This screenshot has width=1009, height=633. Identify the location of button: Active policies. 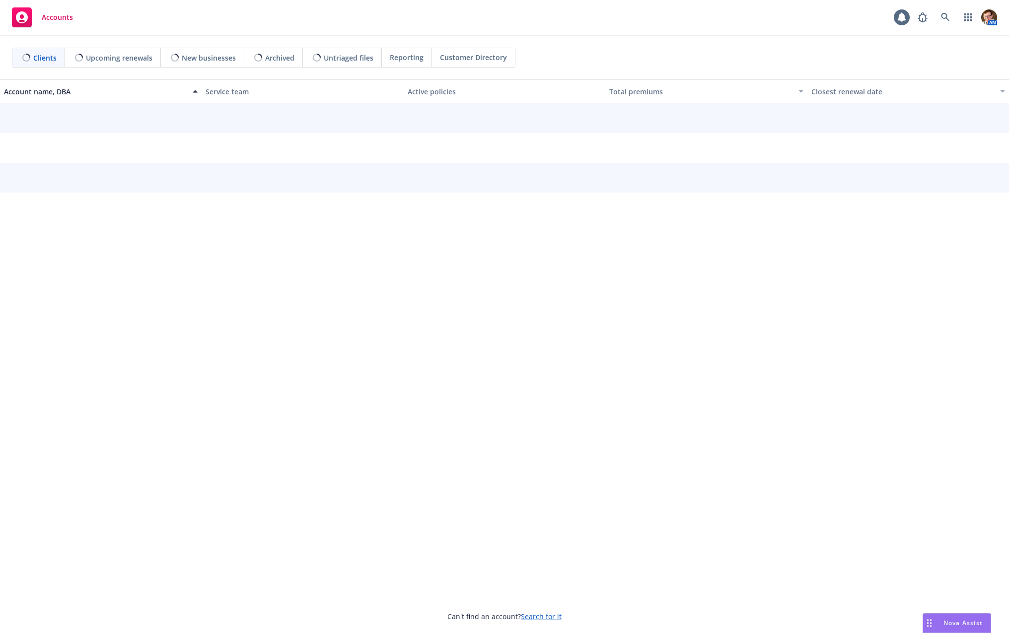
(505, 91).